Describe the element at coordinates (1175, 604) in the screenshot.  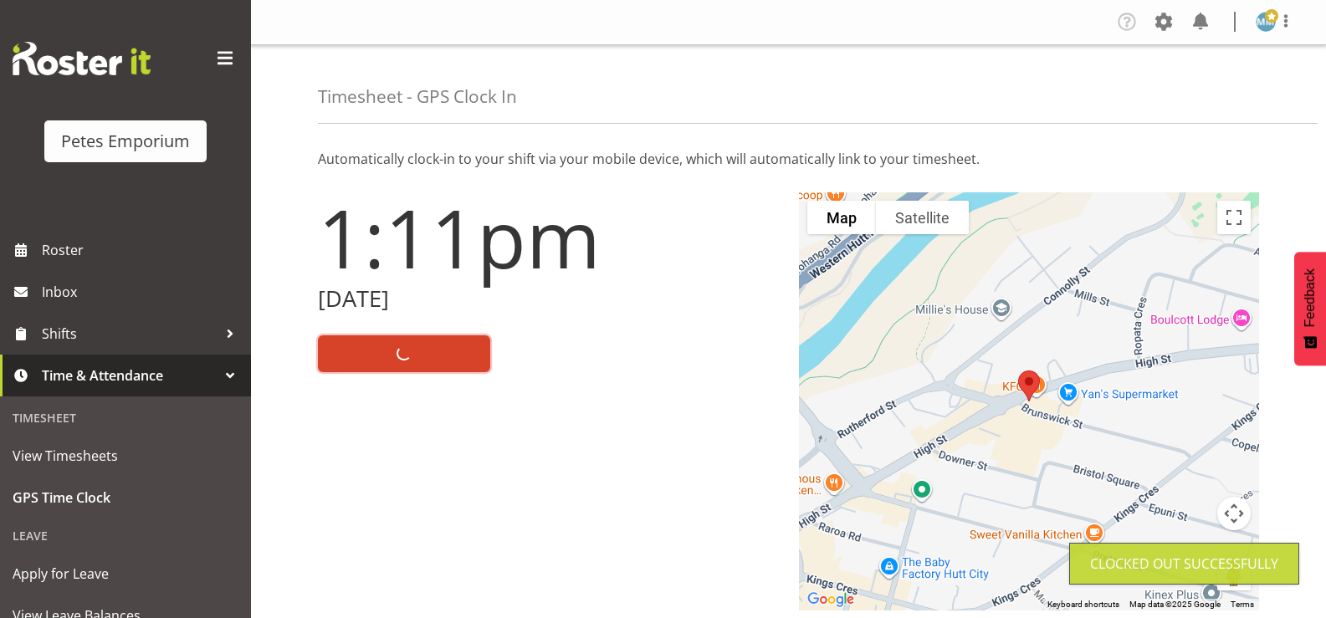
I see `span: Map data ©2025 Google` at that location.